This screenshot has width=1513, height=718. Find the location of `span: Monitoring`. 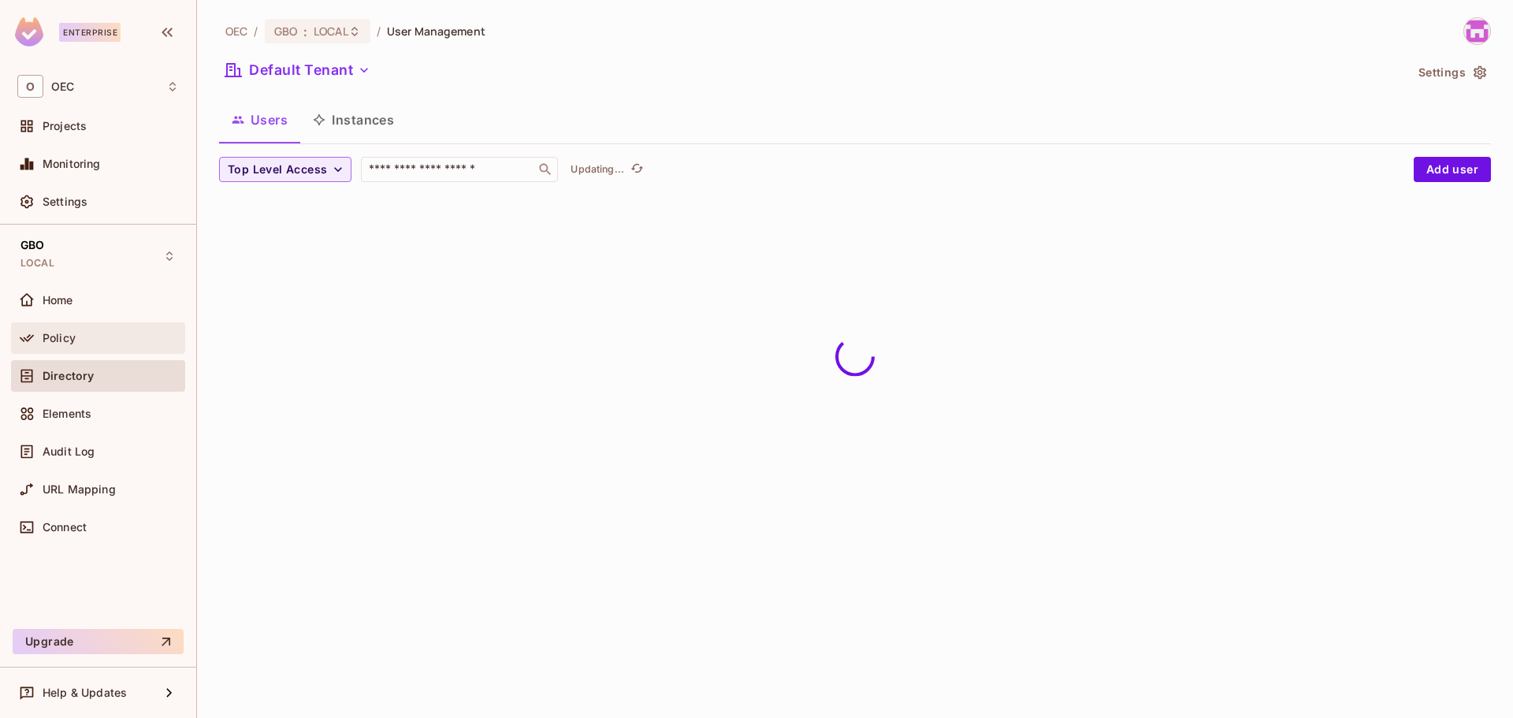

span: Monitoring is located at coordinates (72, 164).